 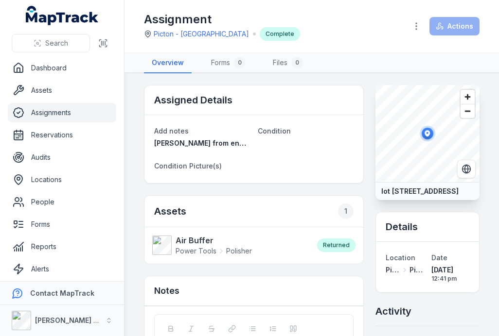 What do you see at coordinates (62, 180) in the screenshot?
I see `a: Locations` at bounding box center [62, 180].